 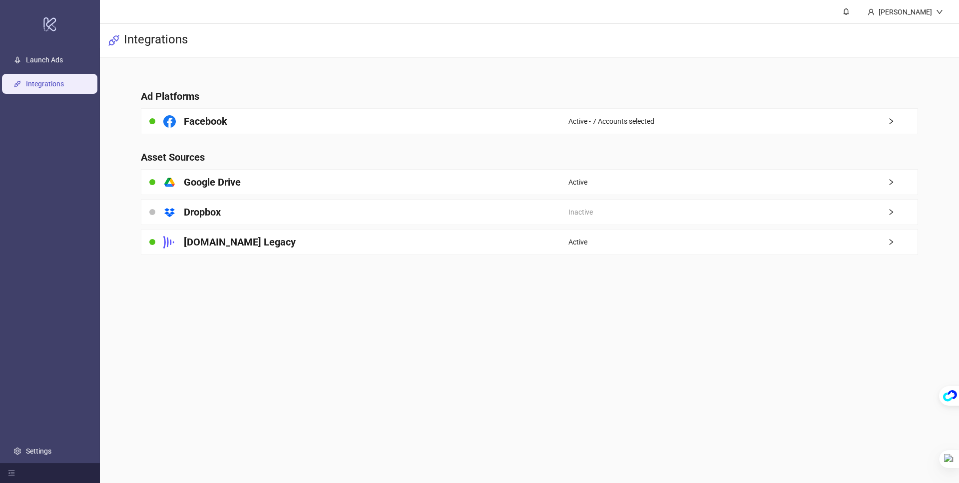 I want to click on a: DropboxInactiveright, so click(x=529, y=212).